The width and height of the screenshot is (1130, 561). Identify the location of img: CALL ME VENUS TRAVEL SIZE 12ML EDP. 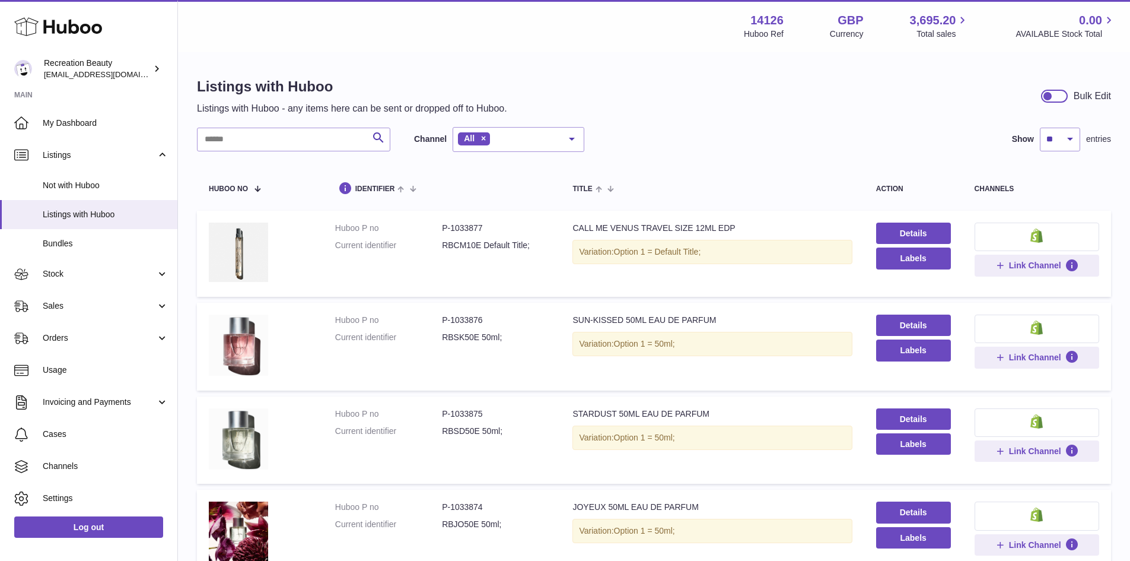
(238, 252).